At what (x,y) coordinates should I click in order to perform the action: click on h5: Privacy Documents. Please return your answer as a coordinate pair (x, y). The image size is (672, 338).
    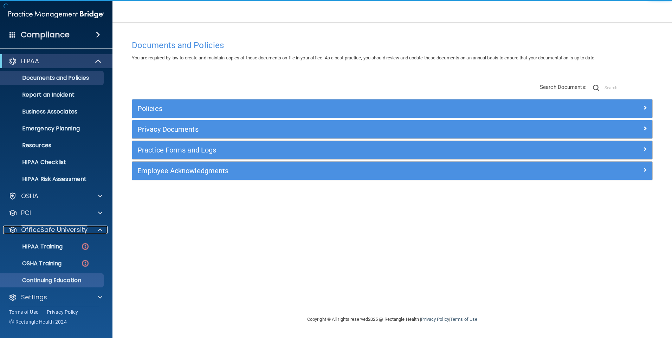
    Looking at the image, I should click on (327, 129).